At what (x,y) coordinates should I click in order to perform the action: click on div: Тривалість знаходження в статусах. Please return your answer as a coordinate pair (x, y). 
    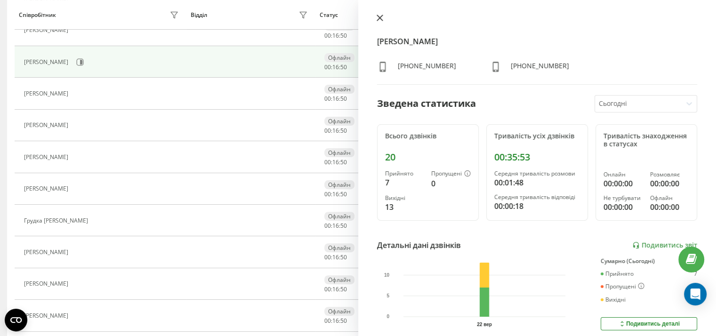
    Looking at the image, I should click on (647, 140).